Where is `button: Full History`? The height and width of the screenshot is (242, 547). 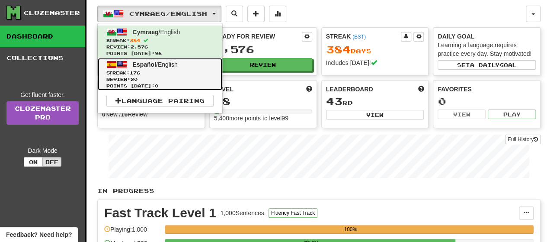 button: Full History is located at coordinates (522, 139).